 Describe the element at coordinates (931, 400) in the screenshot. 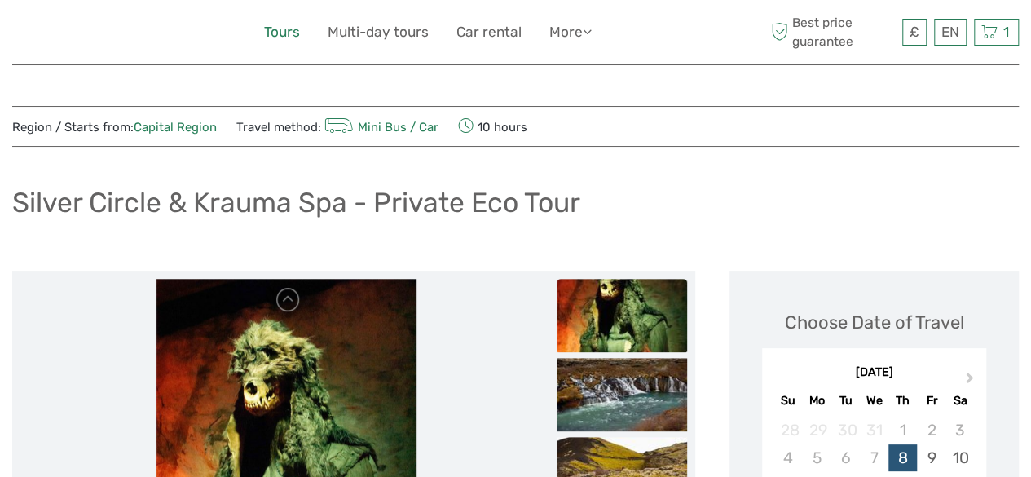

I see `div: Fr` at that location.